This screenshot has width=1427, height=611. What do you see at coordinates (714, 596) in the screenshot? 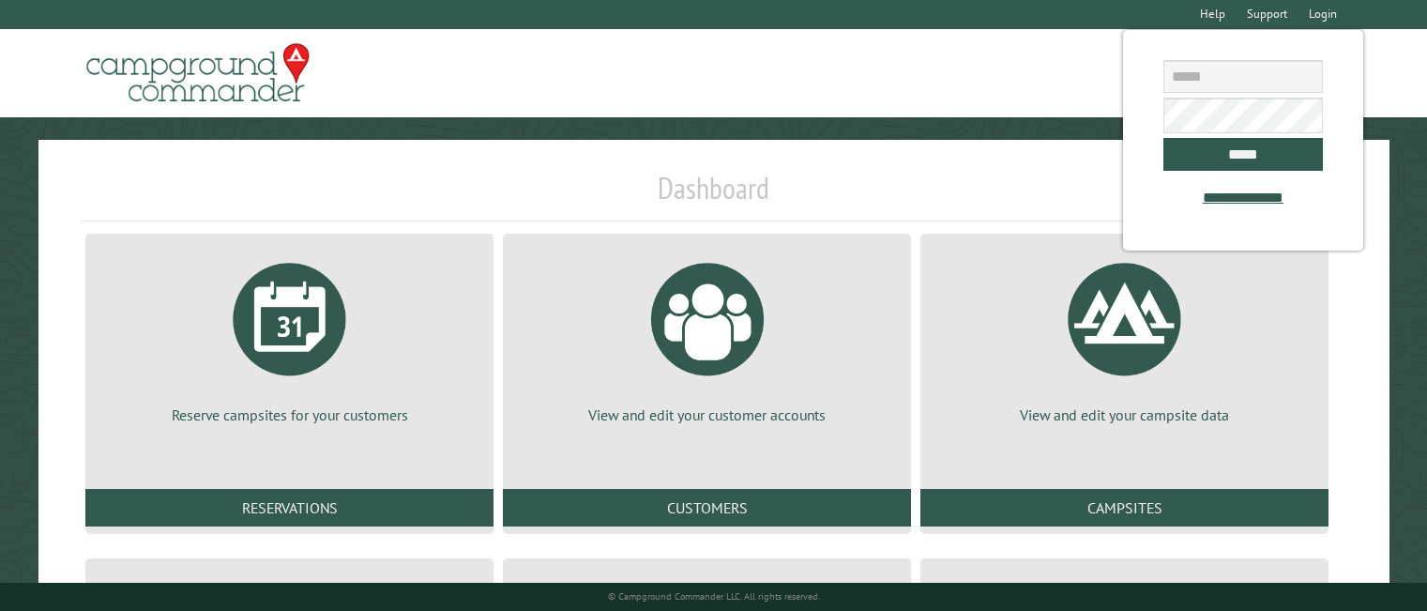
I see `small: © Campground Commander LLC. All rights reserved.` at bounding box center [714, 596].